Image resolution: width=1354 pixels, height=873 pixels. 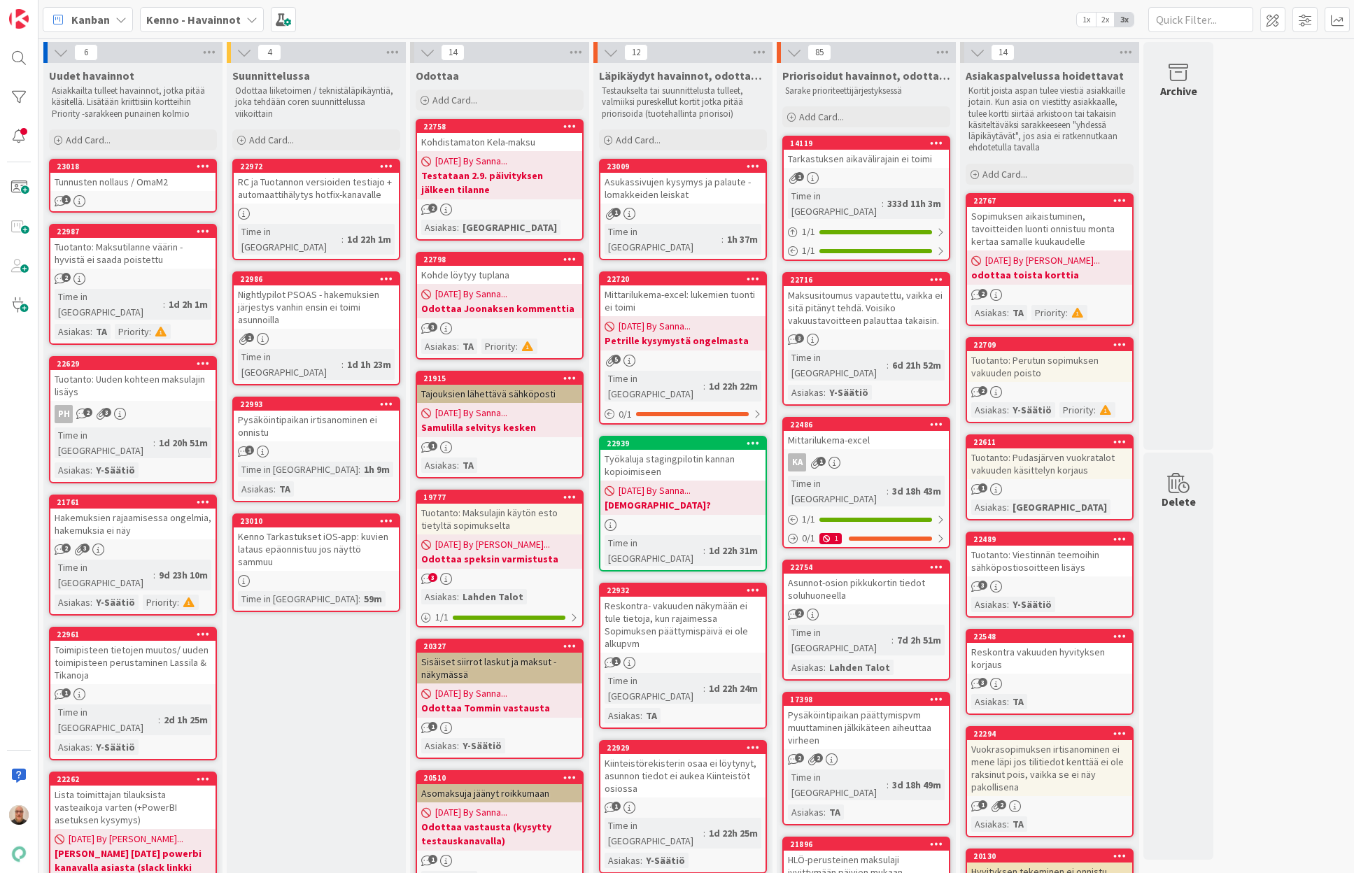 I want to click on a: 23010Kenno Tarkastukset iOS-app: kuvien lataus epäonnistuu jos näyttö sammuuTime in [GEOGRAPHIC_D..., so click(x=316, y=563).